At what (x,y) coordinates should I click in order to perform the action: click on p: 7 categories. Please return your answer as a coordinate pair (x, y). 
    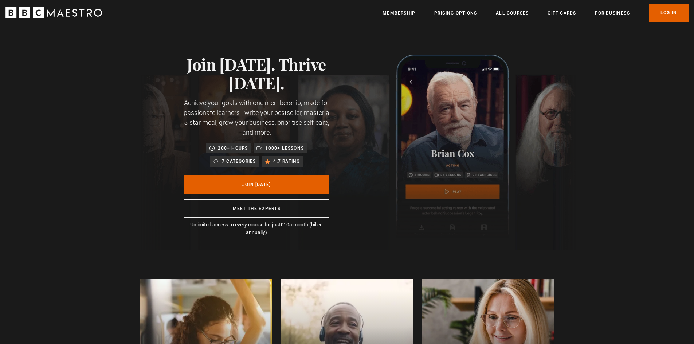
    Looking at the image, I should click on (239, 161).